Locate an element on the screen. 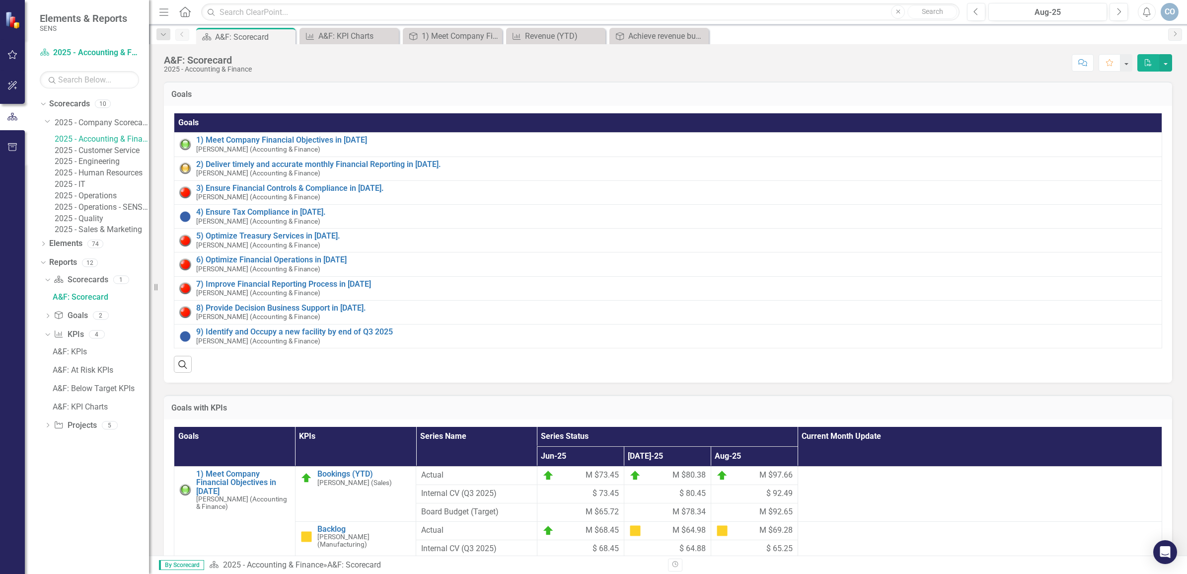  a: Revenue (YTD) is located at coordinates (556, 36).